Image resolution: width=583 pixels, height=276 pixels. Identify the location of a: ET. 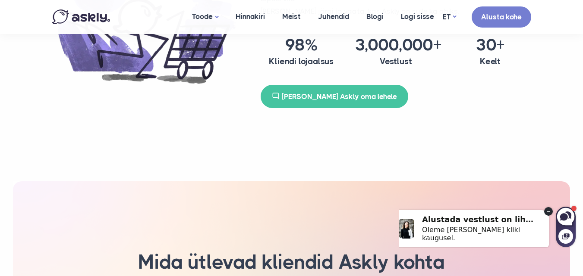
(449, 17).